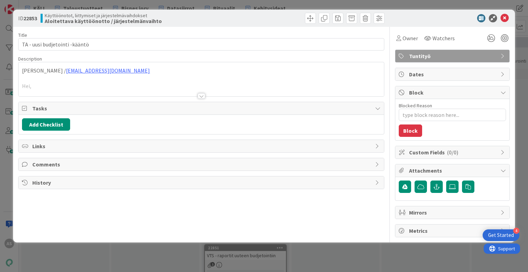  Describe the element at coordinates (202, 108) in the screenshot. I see `span: Tasks` at that location.